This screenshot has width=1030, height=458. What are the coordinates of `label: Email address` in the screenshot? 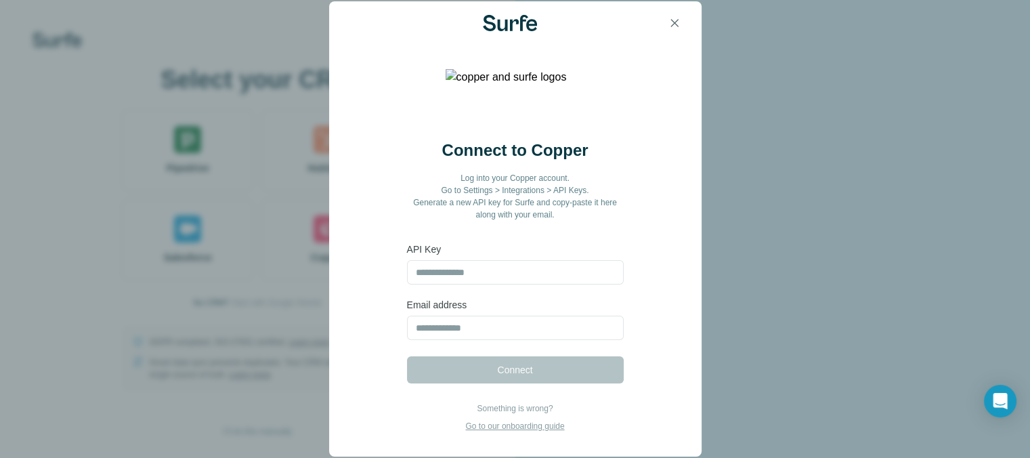 It's located at (515, 305).